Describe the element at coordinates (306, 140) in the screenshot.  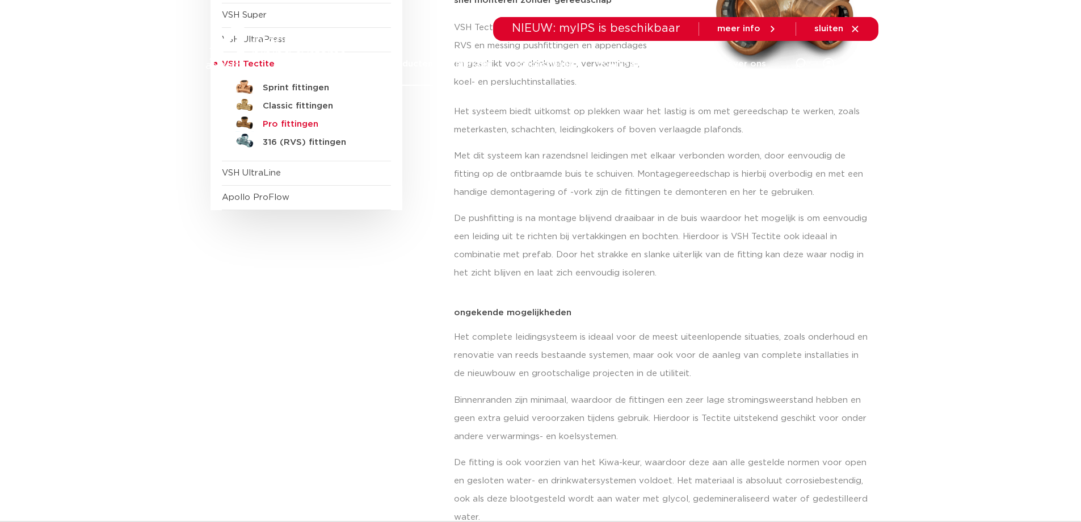
I see `a: 316 (RVS) fittingen` at that location.